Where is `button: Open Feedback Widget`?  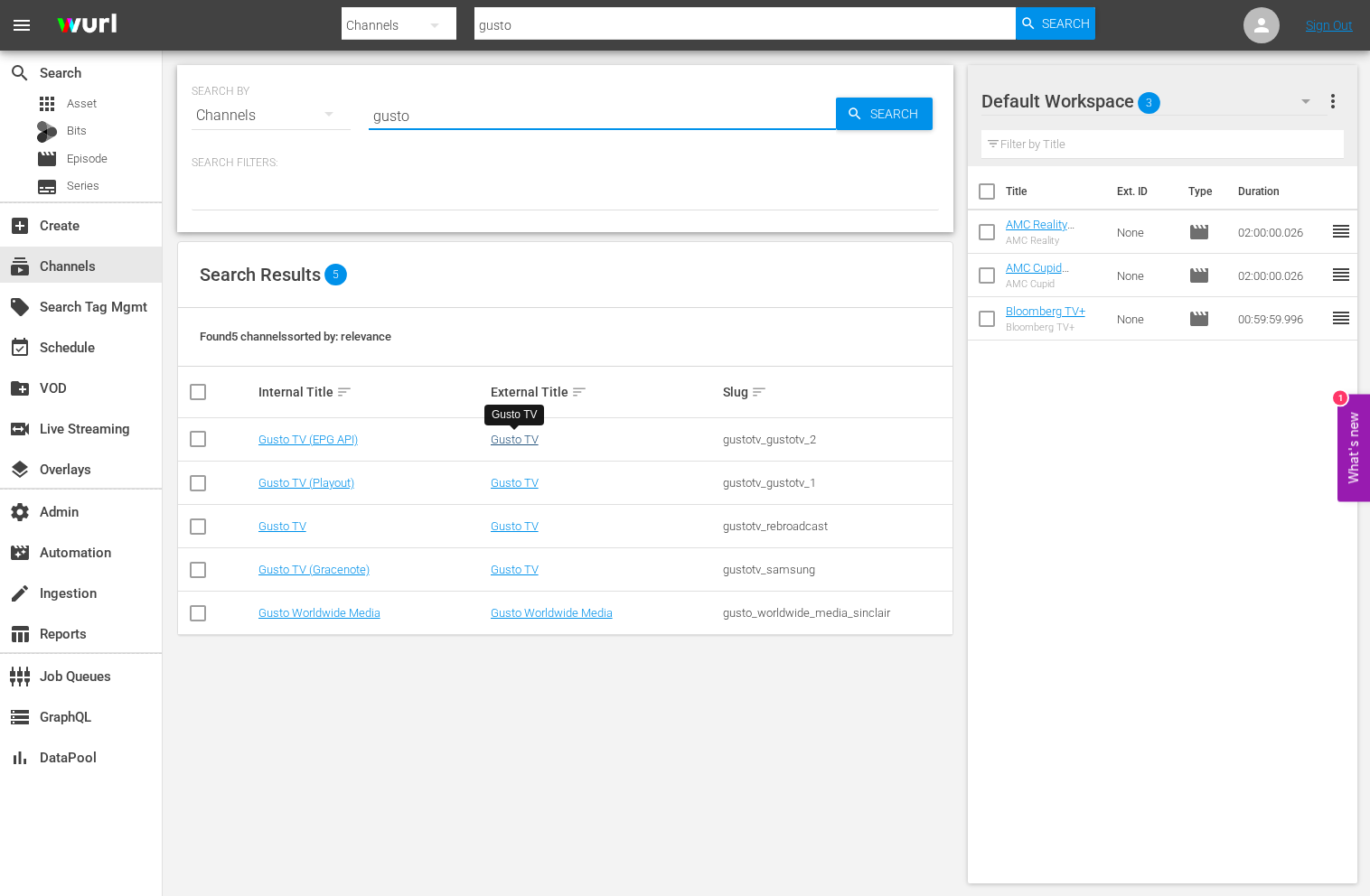 button: Open Feedback Widget is located at coordinates (1354, 448).